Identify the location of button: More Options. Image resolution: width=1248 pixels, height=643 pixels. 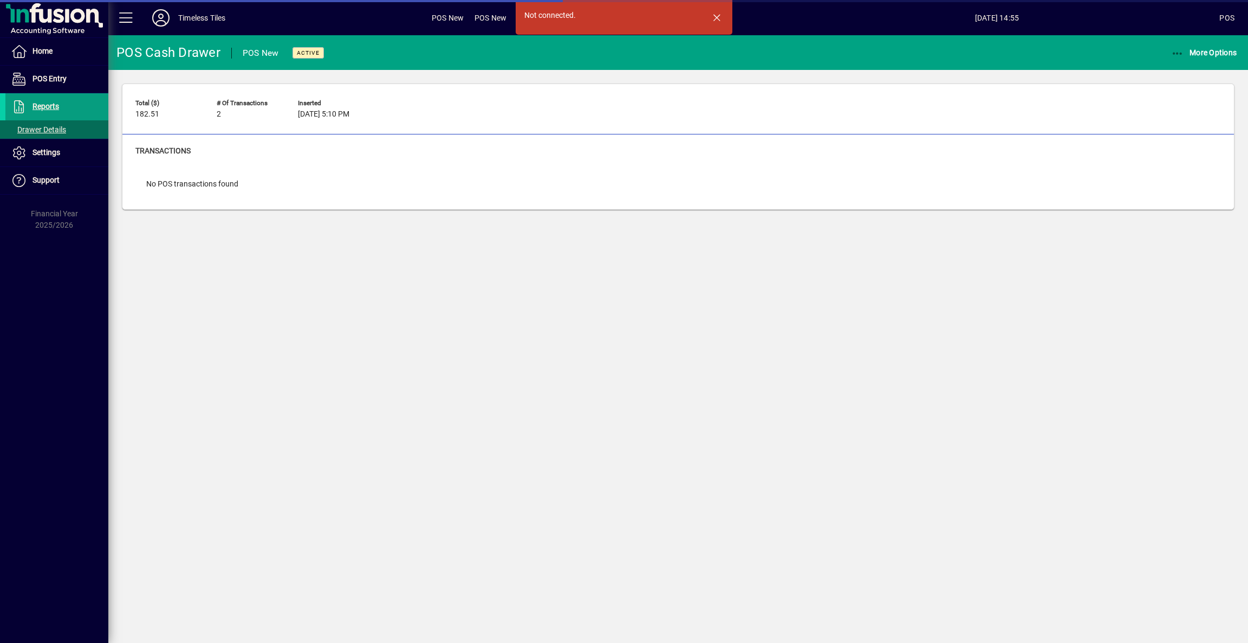
(1204, 53).